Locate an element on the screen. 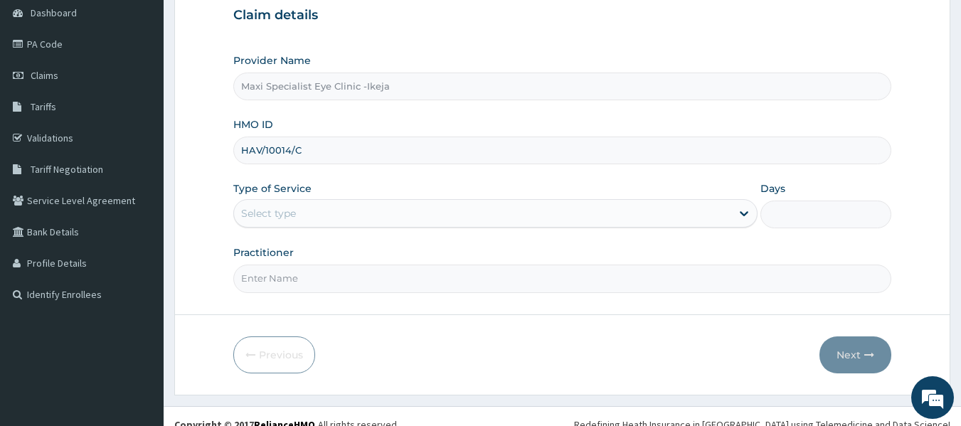  textarea: Type your message and hit 'Enter' is located at coordinates (139, 304).